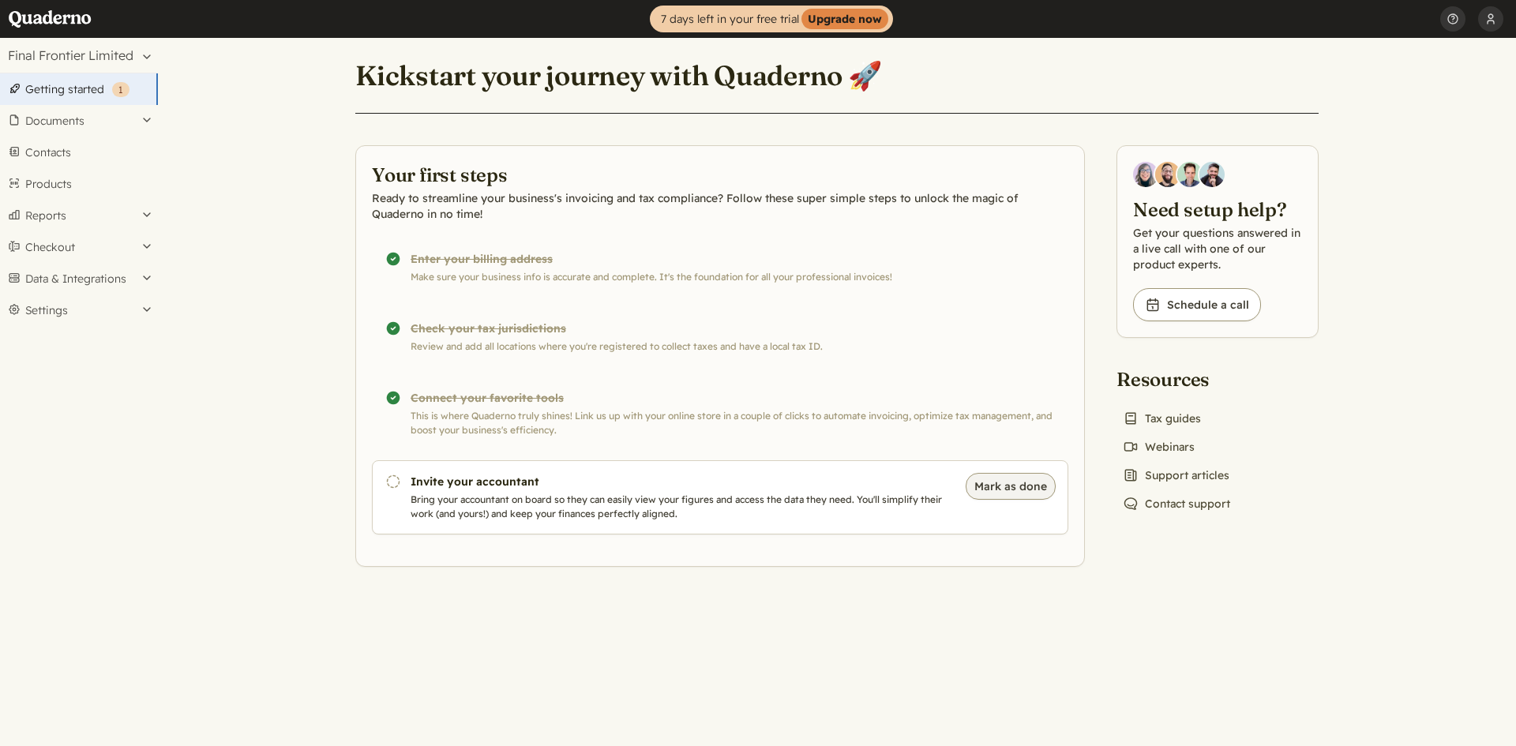 This screenshot has height=746, width=1516. I want to click on p: Get your questions answered in a live call with one of our product experts., so click(1218, 249).